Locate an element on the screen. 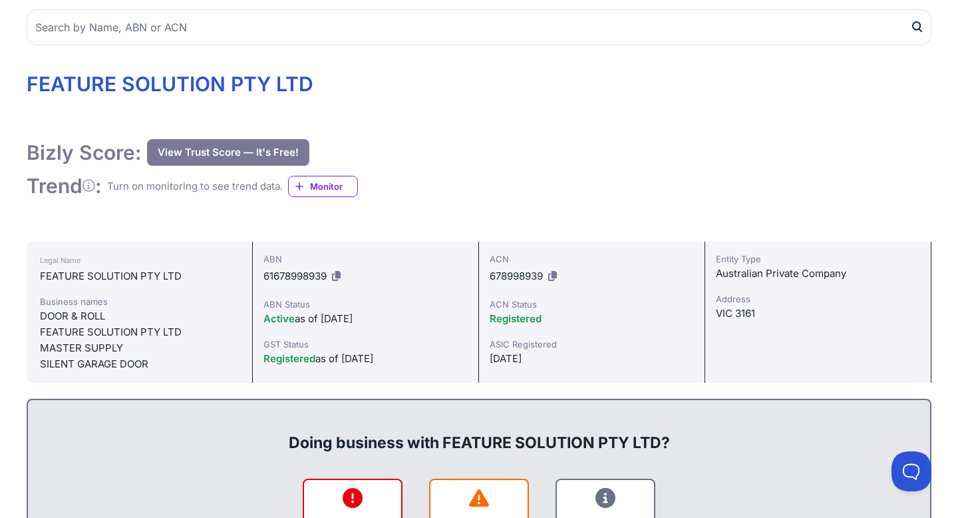  div: ACN Status is located at coordinates (591, 304).